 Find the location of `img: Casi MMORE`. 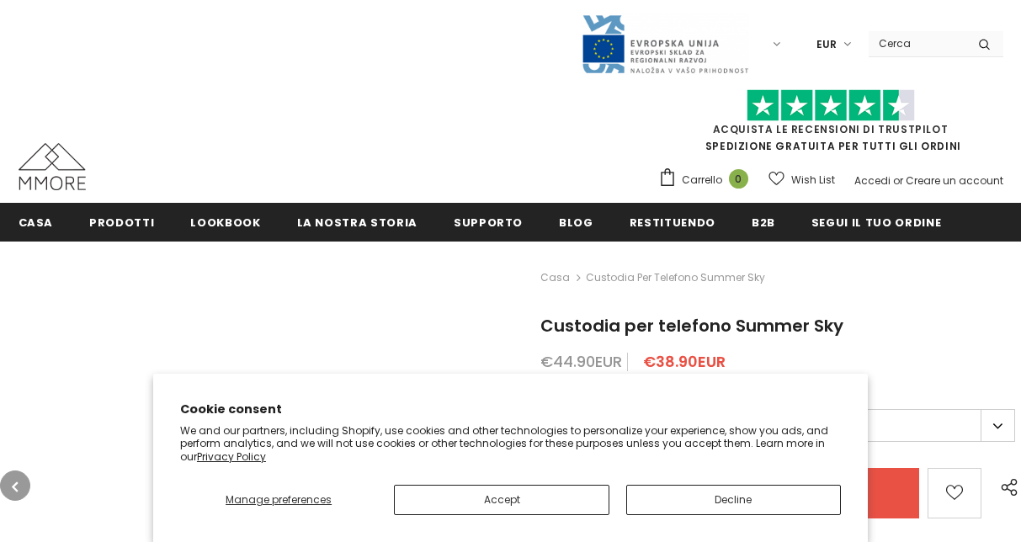

img: Casi MMORE is located at coordinates (52, 167).